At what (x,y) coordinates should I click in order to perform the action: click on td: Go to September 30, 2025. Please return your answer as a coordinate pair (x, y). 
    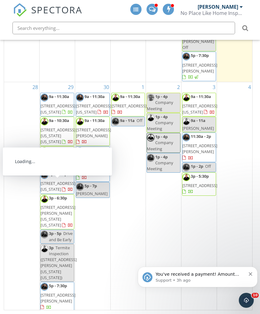
    Looking at the image, I should click on (92, 197).